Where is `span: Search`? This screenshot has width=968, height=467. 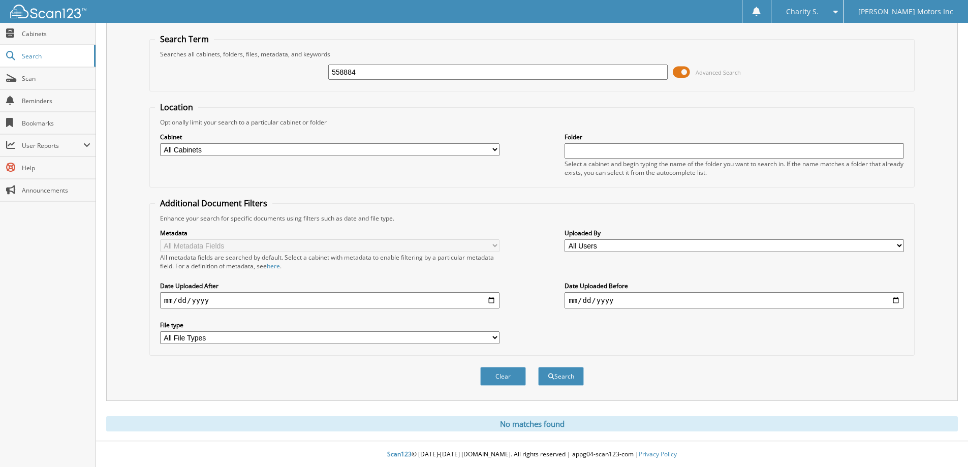
span: Search is located at coordinates (55, 56).